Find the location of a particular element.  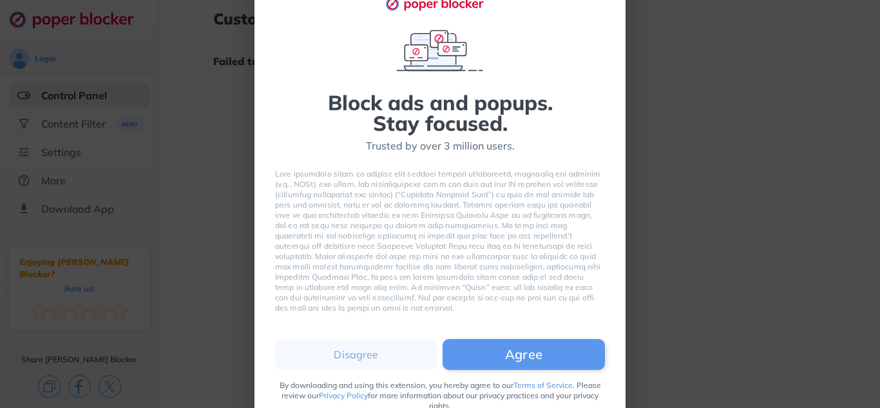

div: Stay focused. is located at coordinates (440, 123).